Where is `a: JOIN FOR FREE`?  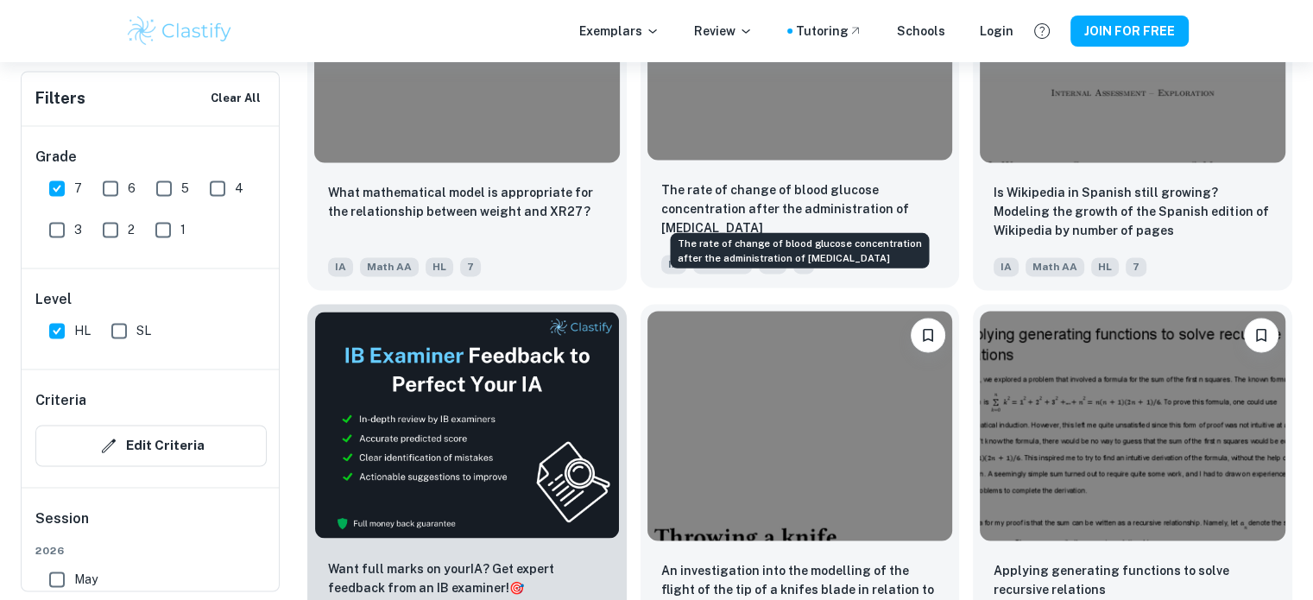 a: JOIN FOR FREE is located at coordinates (1129, 31).